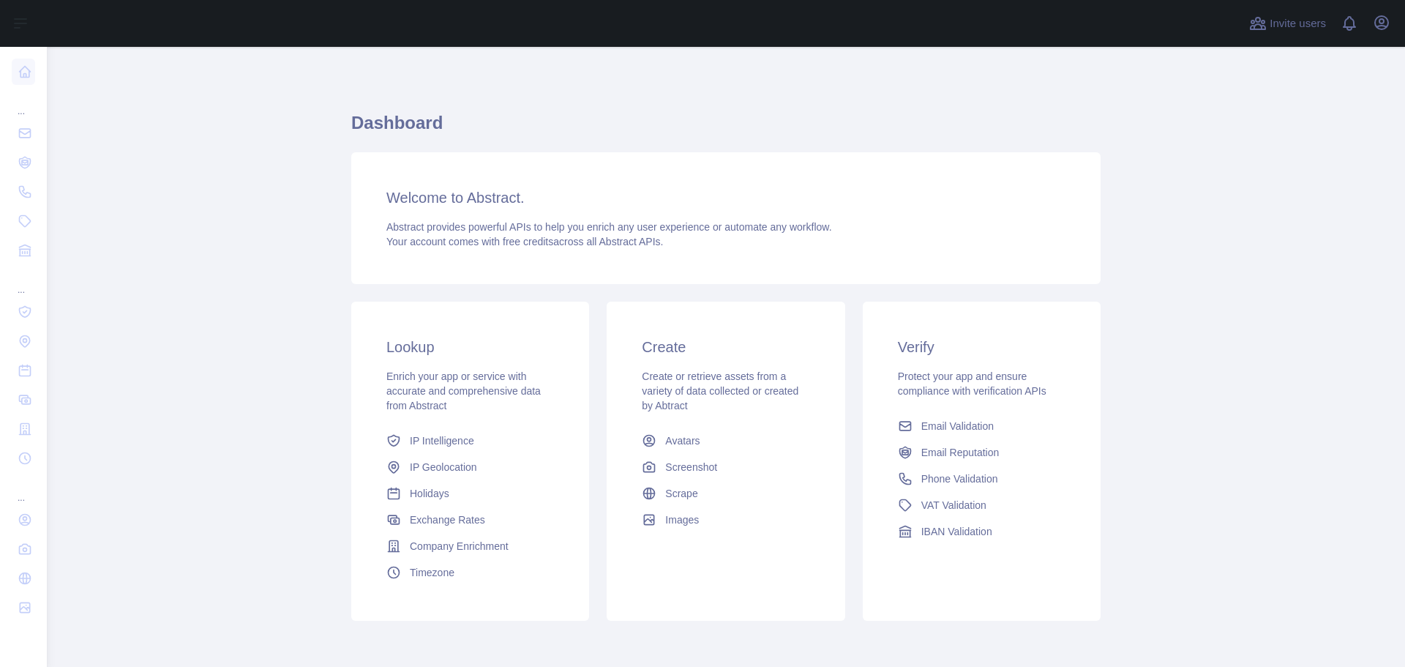  I want to click on button: Invite users, so click(1287, 23).